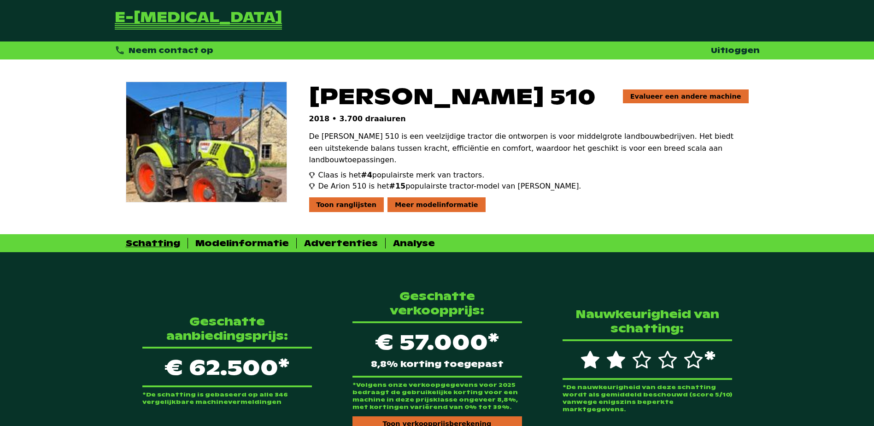  I want to click on a: Terug naar de startpagina, so click(198, 21).